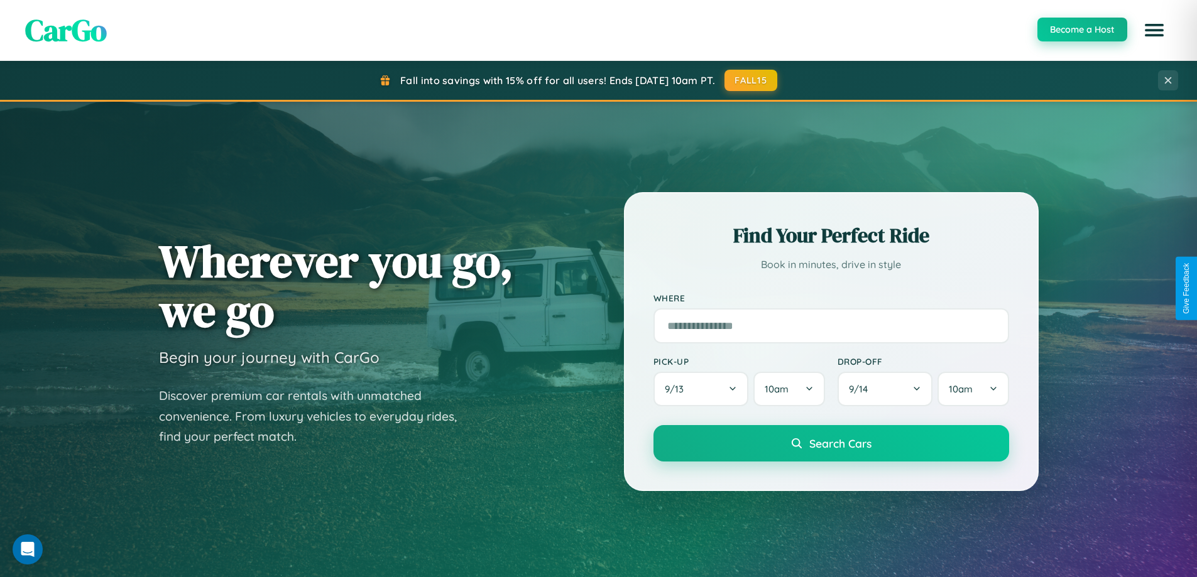  I want to click on p: Discover premium car rentals with unmatched convenience. From luxury vehicles to everyday rides, ..., so click(316, 417).